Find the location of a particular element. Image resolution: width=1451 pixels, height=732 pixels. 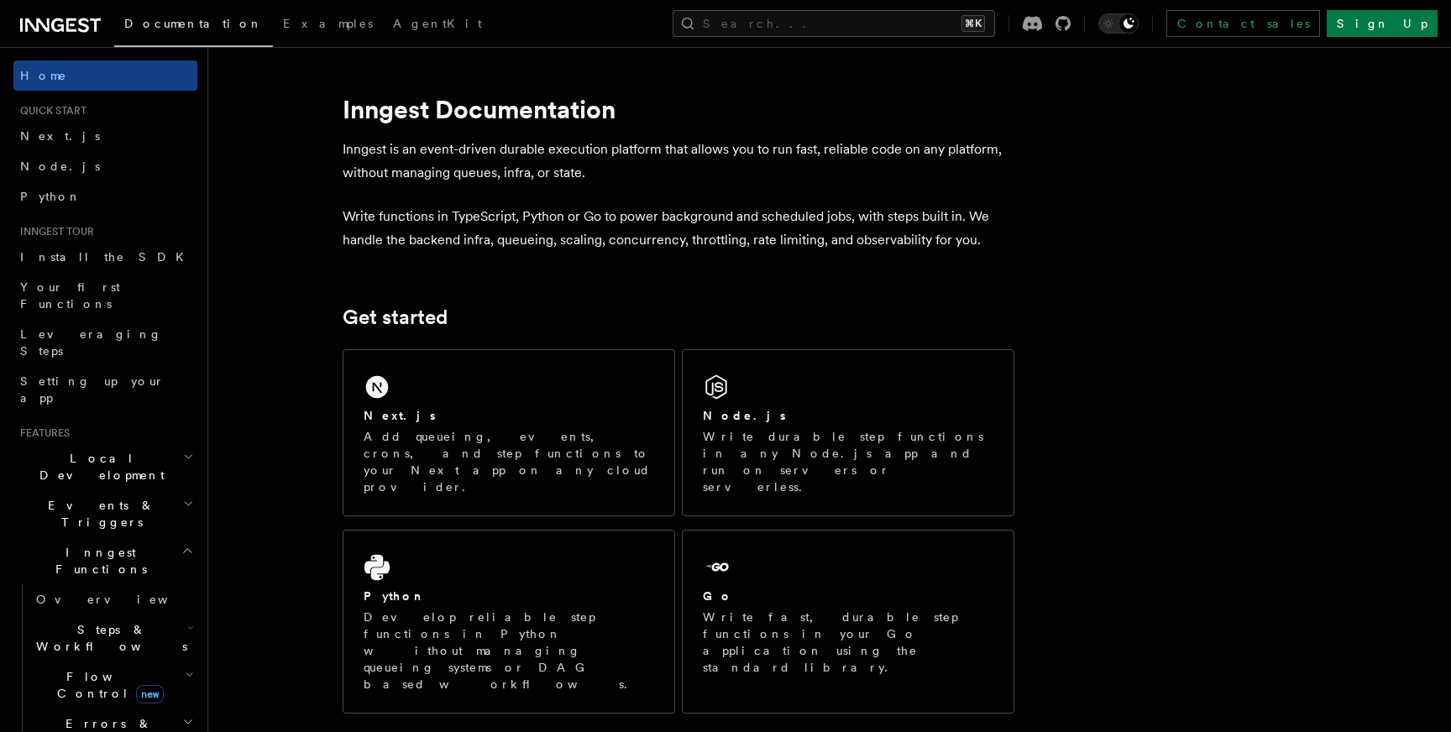

span: Events & Triggers is located at coordinates (98, 514).